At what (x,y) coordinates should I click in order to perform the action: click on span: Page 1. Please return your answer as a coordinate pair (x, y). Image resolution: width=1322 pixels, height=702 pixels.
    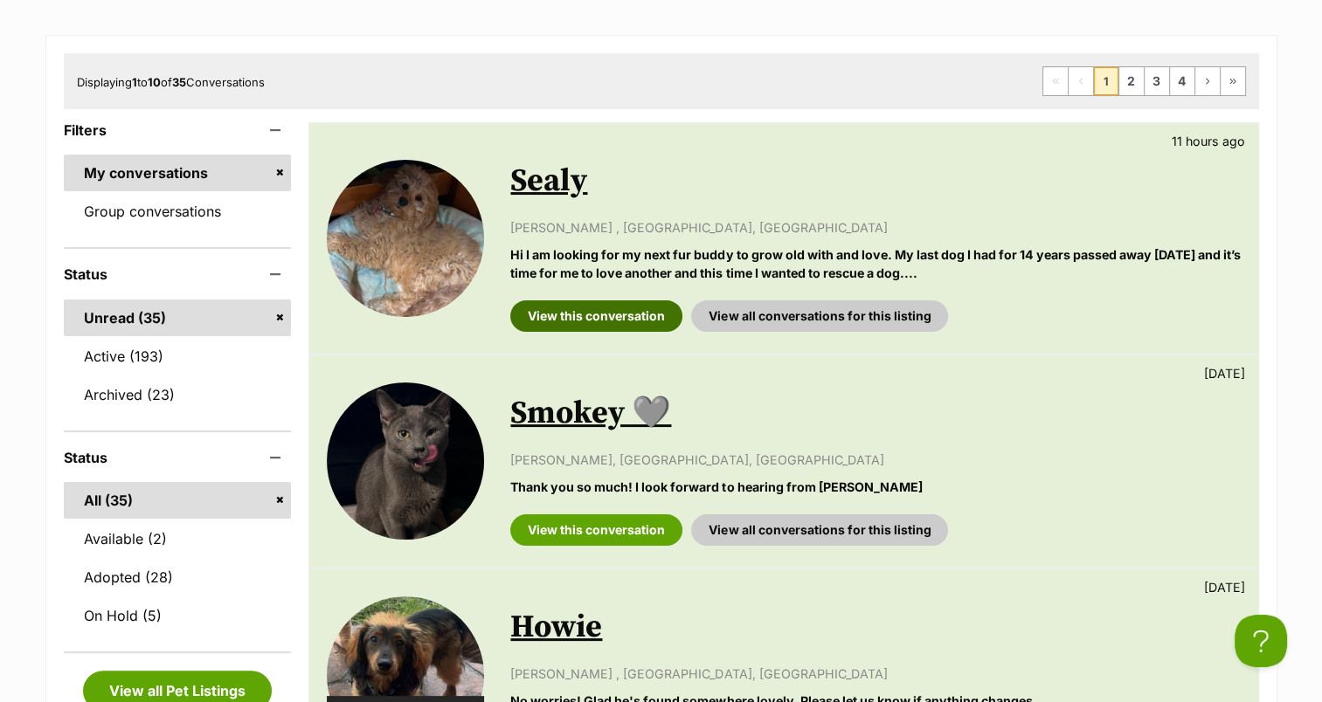
    Looking at the image, I should click on (1106, 81).